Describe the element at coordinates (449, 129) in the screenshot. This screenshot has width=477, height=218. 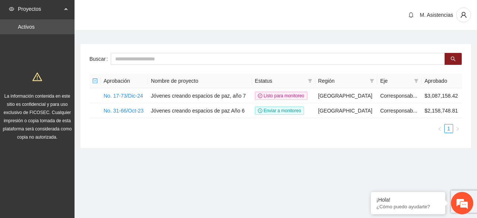
I see `a: 1` at that location.